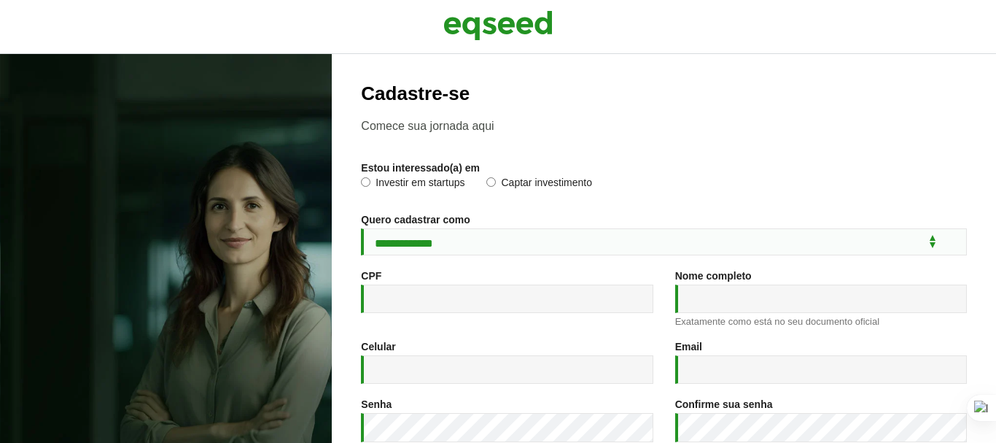 The image size is (996, 443). Describe the element at coordinates (371, 276) in the screenshot. I see `label: CPF` at that location.